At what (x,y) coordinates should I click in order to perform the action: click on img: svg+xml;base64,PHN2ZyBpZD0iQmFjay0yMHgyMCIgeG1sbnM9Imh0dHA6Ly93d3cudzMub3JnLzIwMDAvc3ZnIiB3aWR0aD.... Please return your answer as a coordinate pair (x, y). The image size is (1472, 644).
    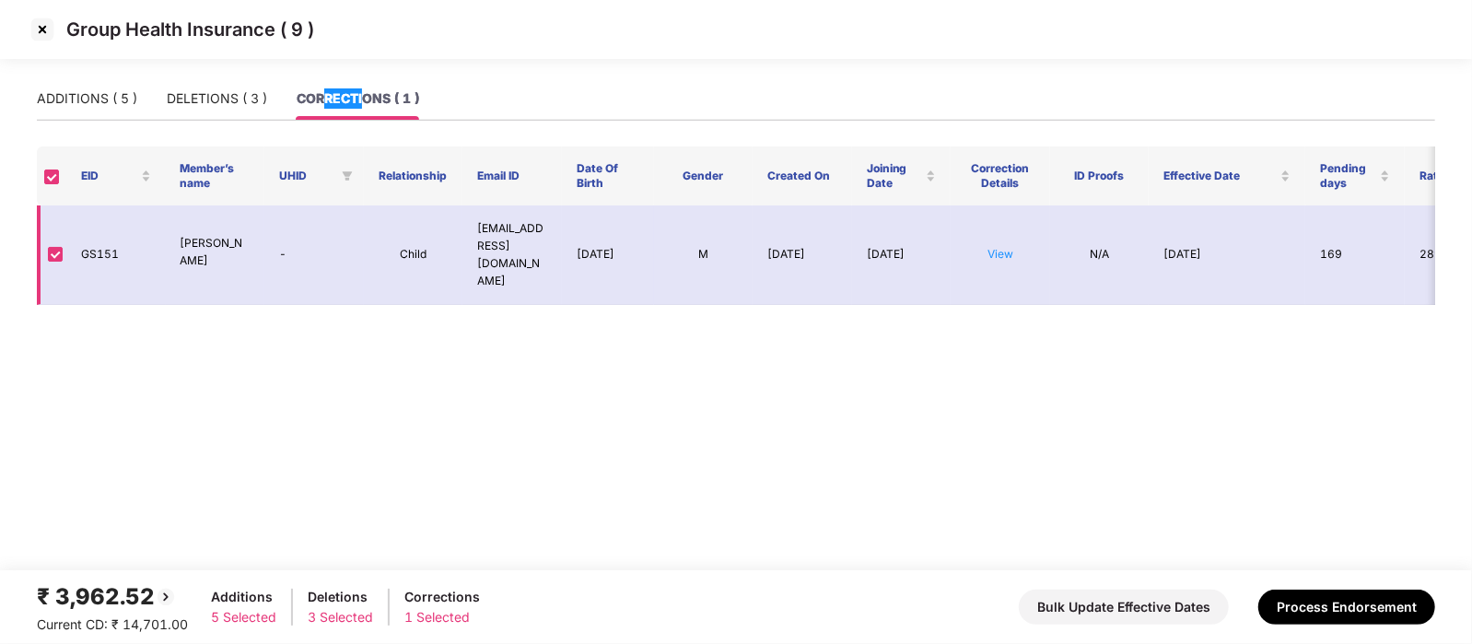
    Looking at the image, I should click on (166, 597).